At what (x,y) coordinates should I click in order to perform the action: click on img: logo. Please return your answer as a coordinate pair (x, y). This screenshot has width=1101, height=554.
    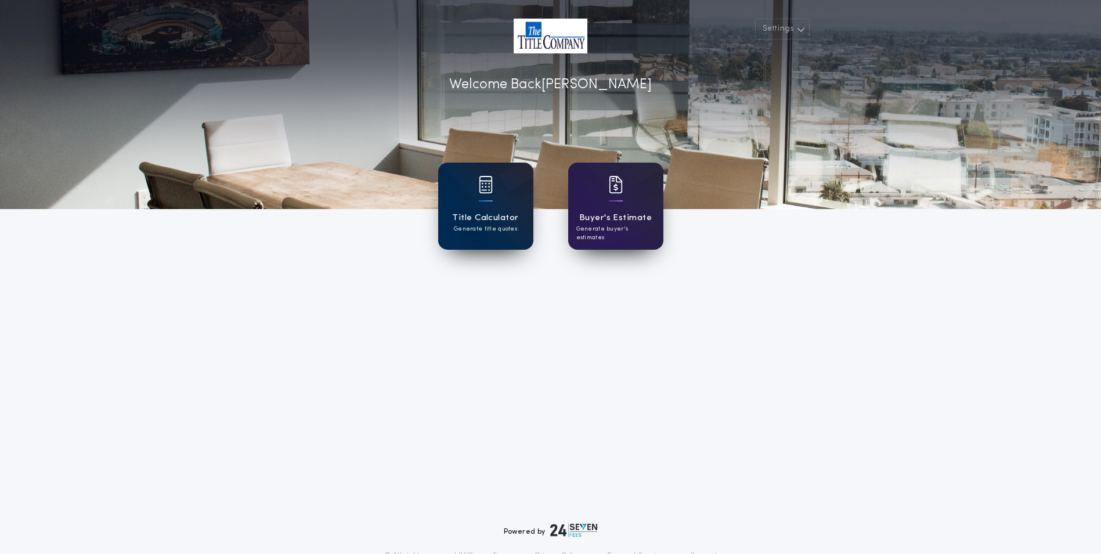
    Looking at the image, I should click on (574, 530).